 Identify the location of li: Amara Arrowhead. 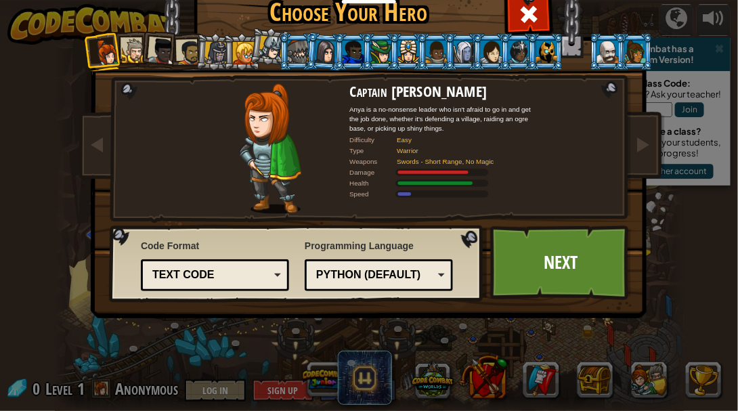
(214, 51).